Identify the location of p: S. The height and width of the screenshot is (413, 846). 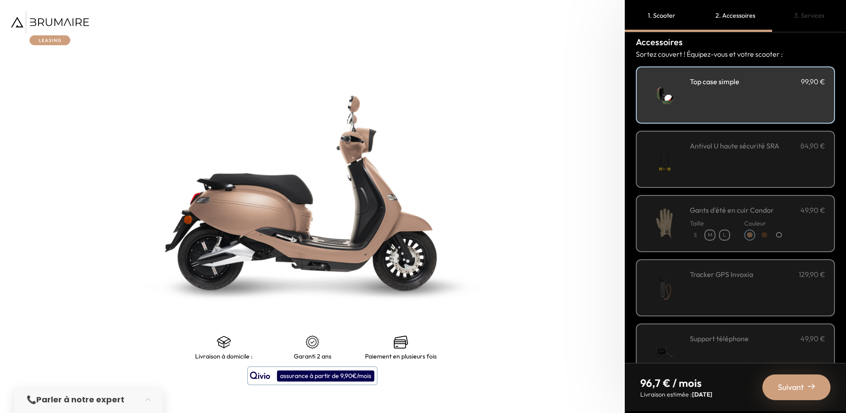
(695, 235).